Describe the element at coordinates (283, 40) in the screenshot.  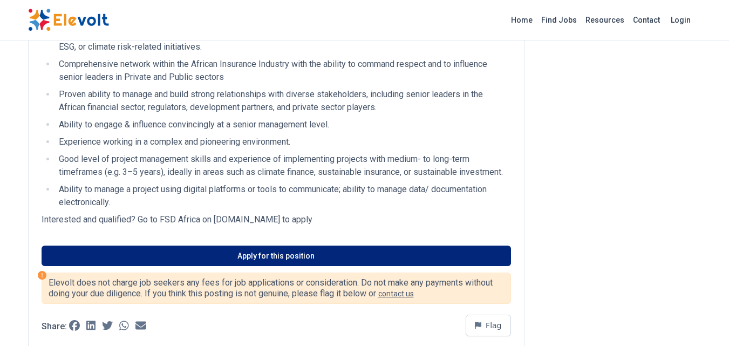
I see `li: Minimum of 6 years’ experience working in the insurance sector with demonstrable exposure to sust...` at that location.